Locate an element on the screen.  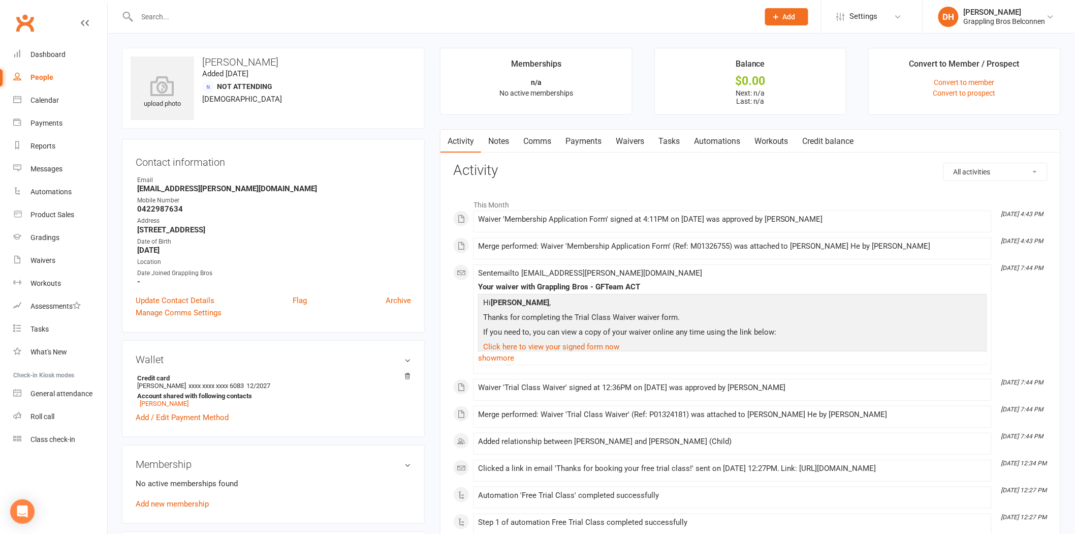
div: Your waiver with Grappling Bros - GFTeam ACT is located at coordinates (733, 287).